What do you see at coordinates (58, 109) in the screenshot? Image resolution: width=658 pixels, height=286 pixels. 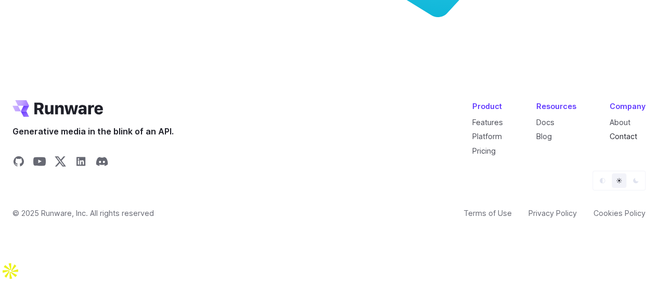 I see `a: Go to /` at bounding box center [58, 109].